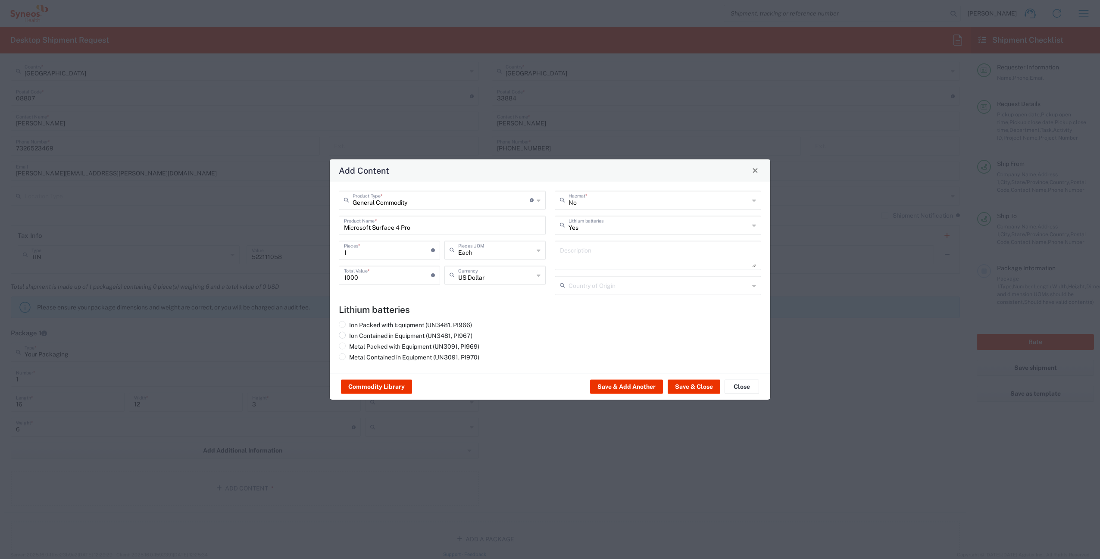 Image resolution: width=1100 pixels, height=559 pixels. I want to click on label: Ion Contained in Equipment (UN3481, PI967), so click(406, 335).